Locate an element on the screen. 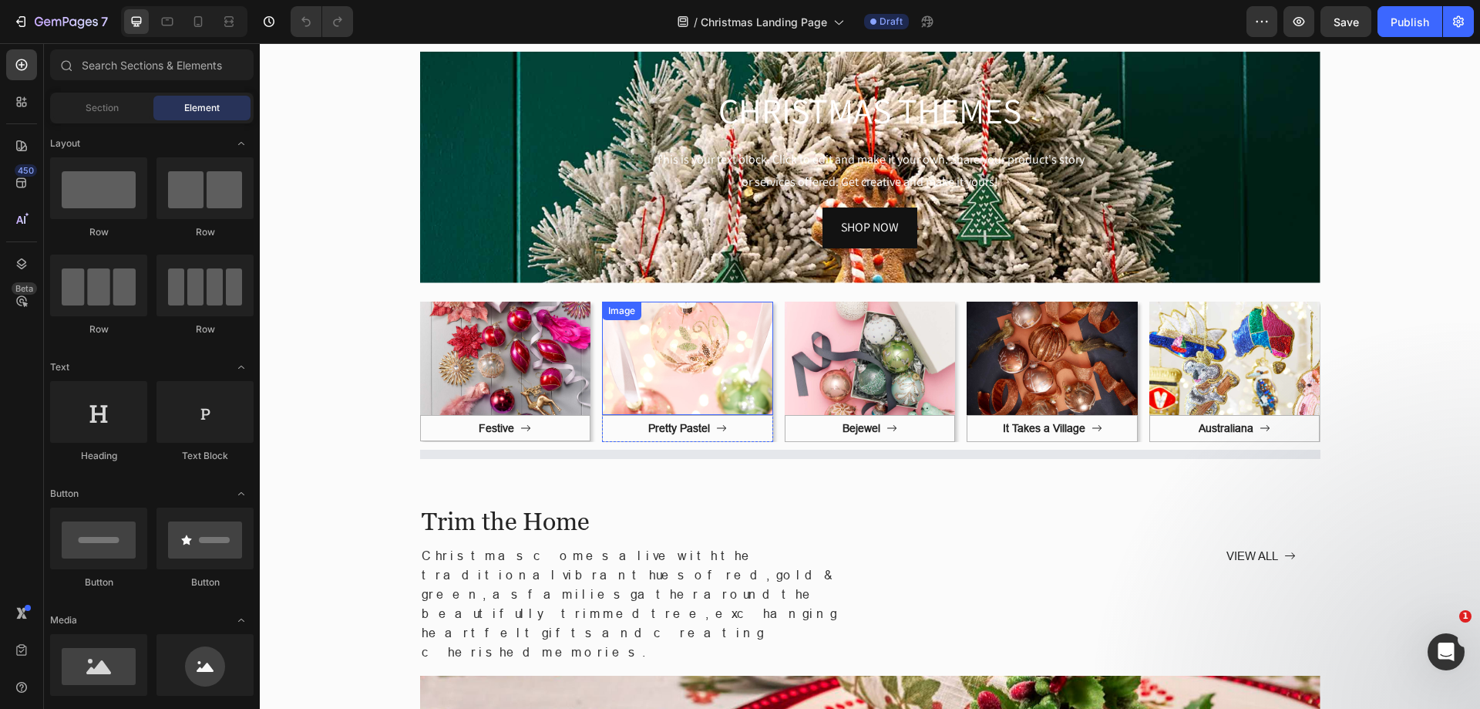  p: Festive is located at coordinates (237, 385).